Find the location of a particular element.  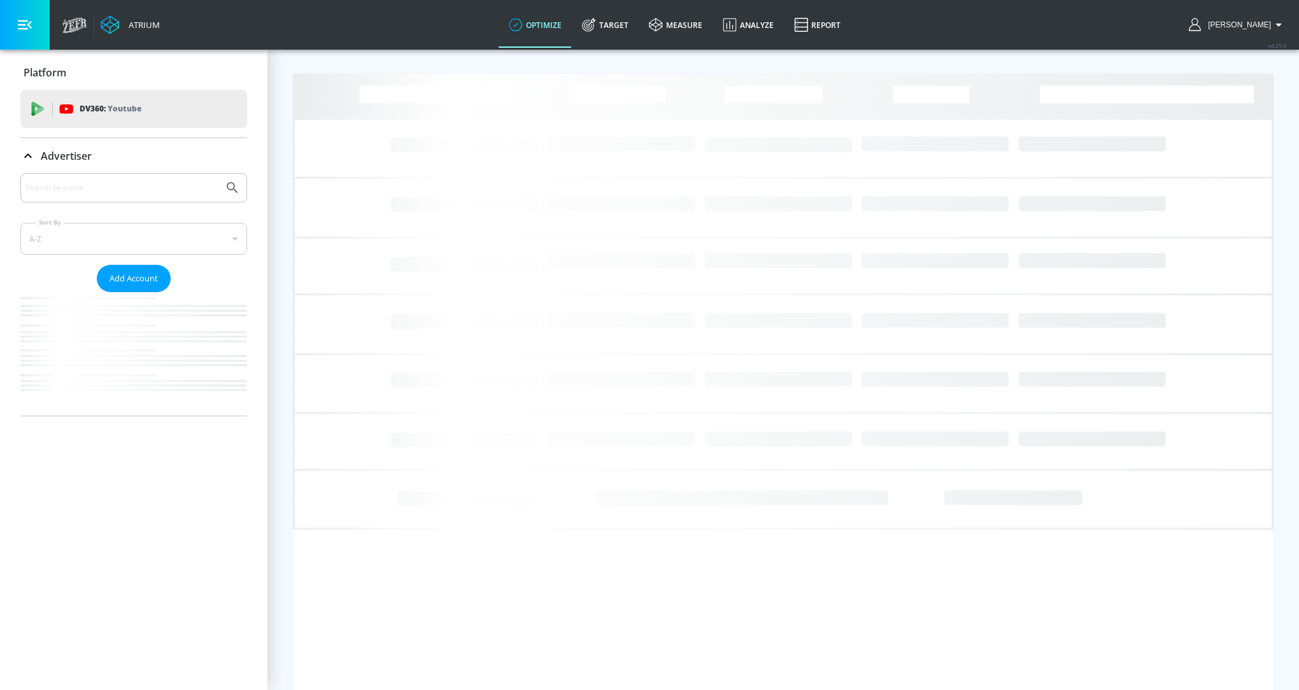

div: A-Z is located at coordinates (134, 239).